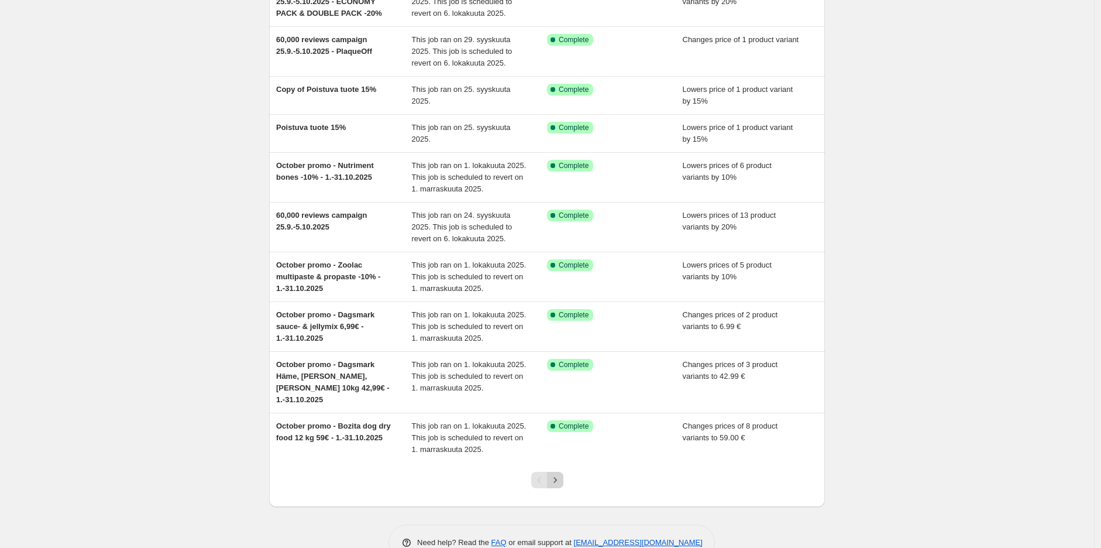  Describe the element at coordinates (324, 45) in the screenshot. I see `span: 60,000 reviews campaign 25.9.-5.10.2025 - PlaqueOff` at that location.